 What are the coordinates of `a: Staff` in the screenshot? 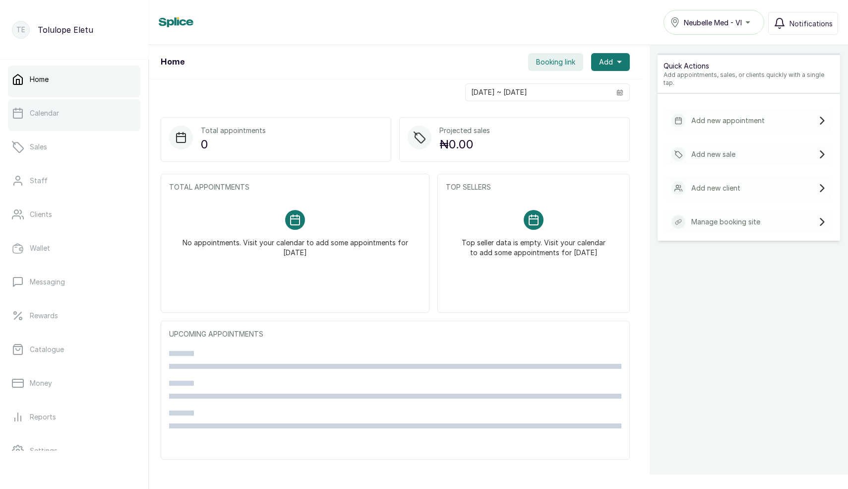 It's located at (74, 181).